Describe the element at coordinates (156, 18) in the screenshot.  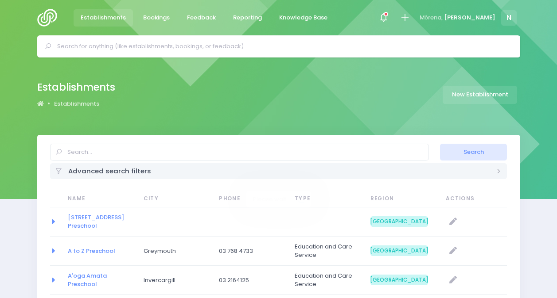
I see `a: Bookings` at that location.